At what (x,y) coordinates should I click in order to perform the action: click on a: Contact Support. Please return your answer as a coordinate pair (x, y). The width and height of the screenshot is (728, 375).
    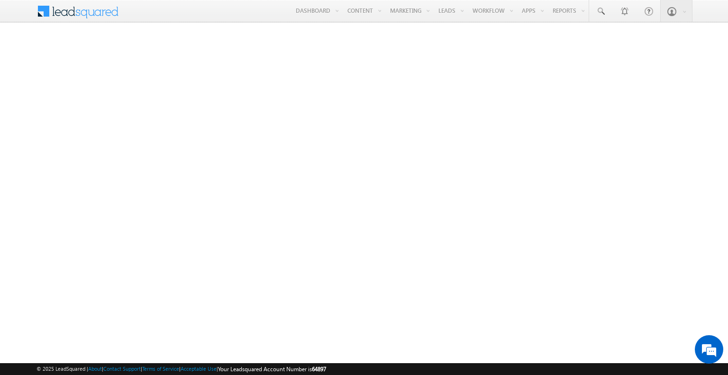
    Looking at the image, I should click on (122, 368).